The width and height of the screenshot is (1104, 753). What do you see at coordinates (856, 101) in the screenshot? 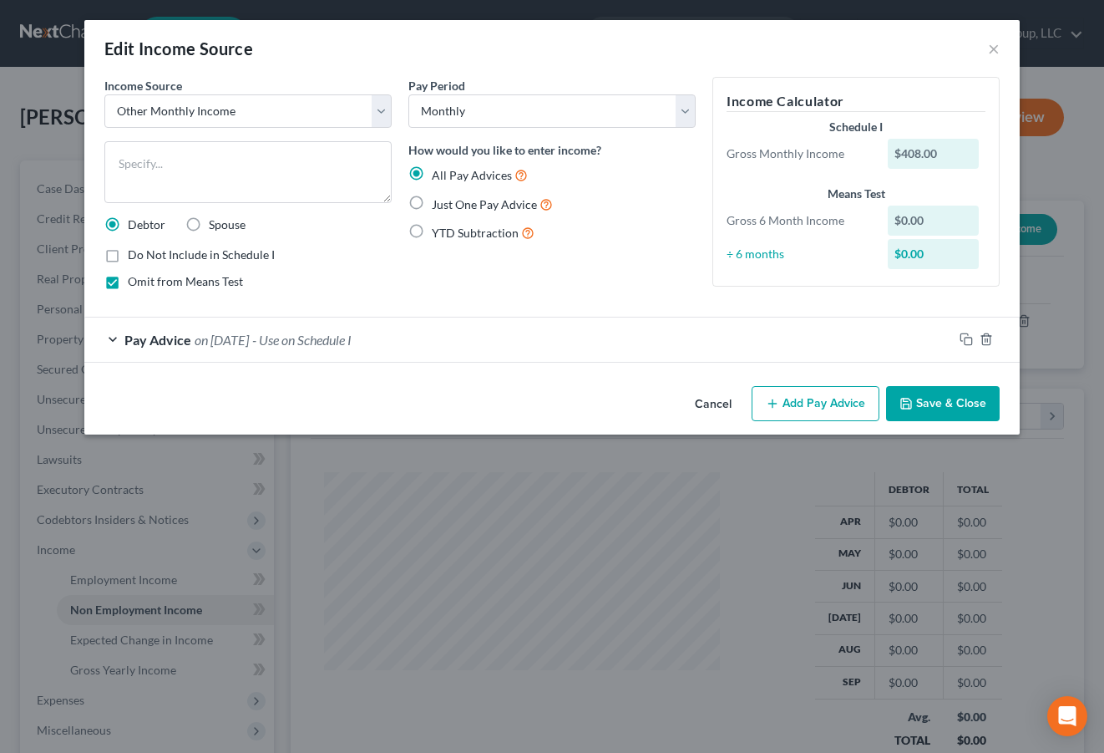
I see `h5: Income Calculator` at bounding box center [856, 101].